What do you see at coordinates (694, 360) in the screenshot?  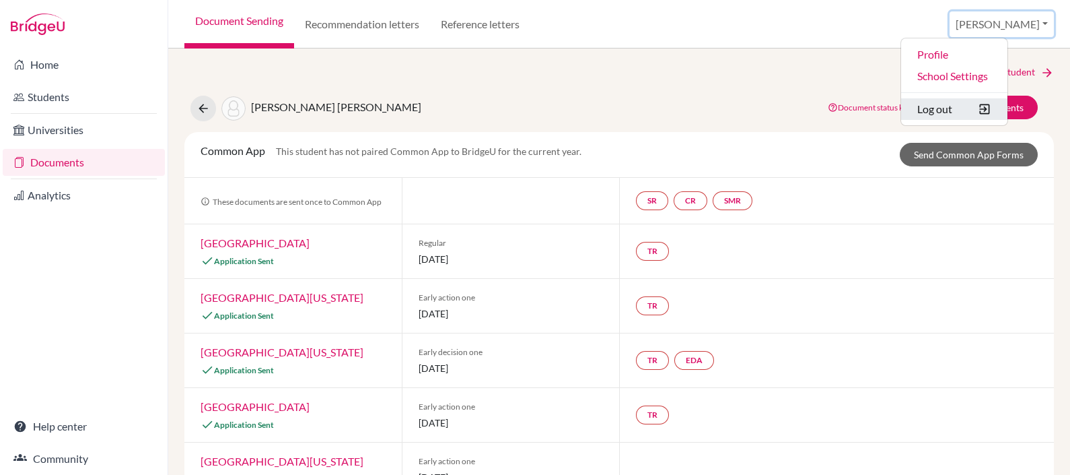 I see `a: EDA` at bounding box center [694, 360].